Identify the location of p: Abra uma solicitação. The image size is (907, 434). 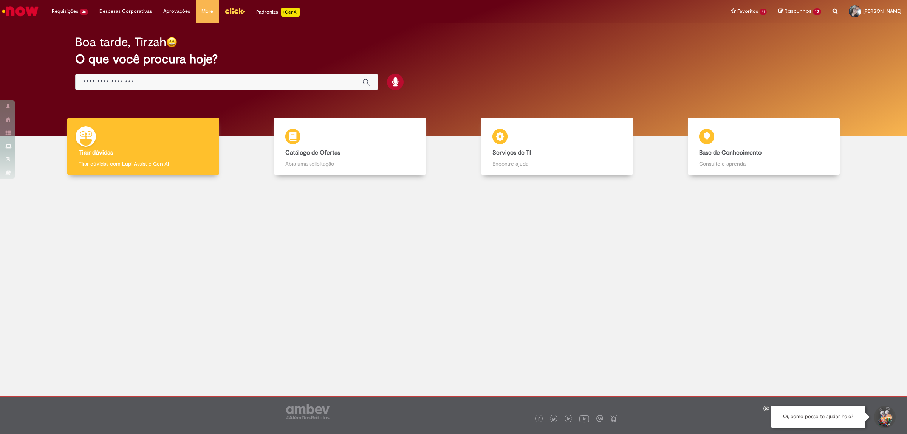
(350, 164).